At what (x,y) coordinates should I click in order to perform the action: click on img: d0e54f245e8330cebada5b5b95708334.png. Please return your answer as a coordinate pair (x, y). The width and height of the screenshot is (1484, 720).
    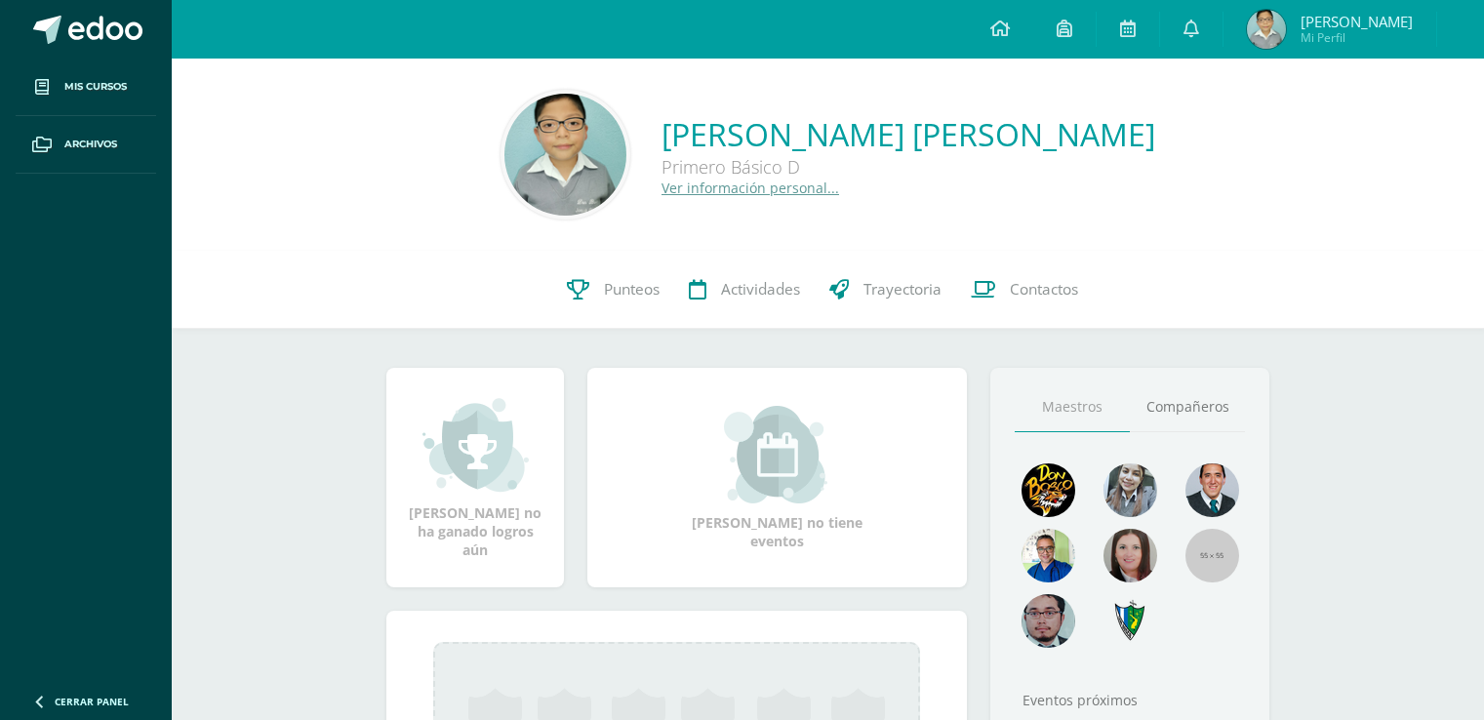
    Looking at the image, I should click on (1048, 620).